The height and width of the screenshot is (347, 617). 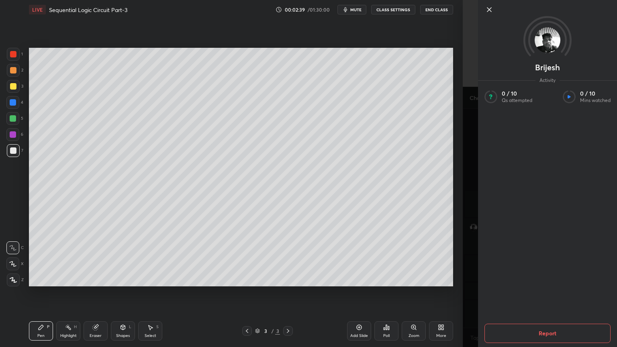 I want to click on div: Zoom, so click(x=414, y=336).